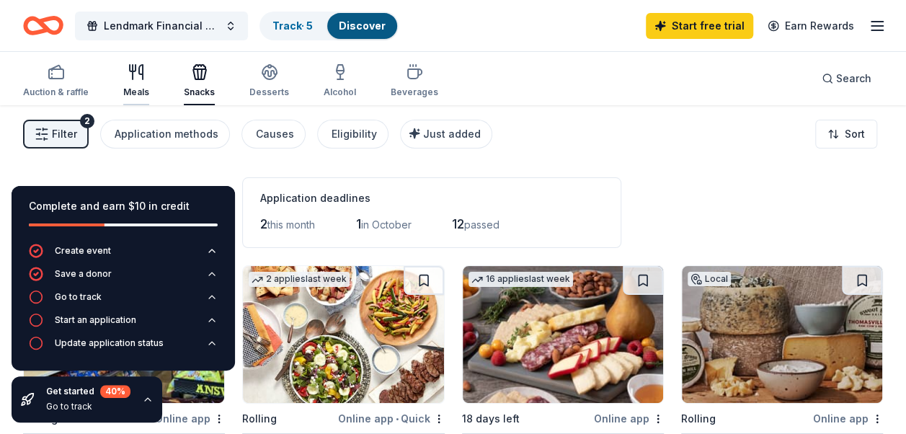 The height and width of the screenshot is (434, 906). What do you see at coordinates (358, 224) in the screenshot?
I see `span: 1` at bounding box center [358, 224].